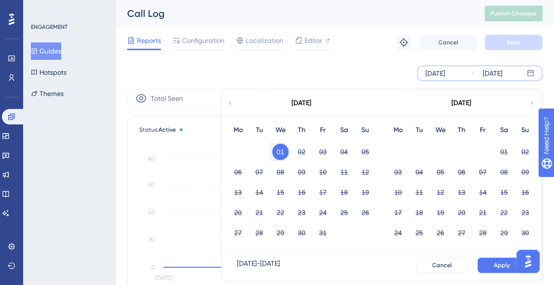 This screenshot has width=554, height=285. What do you see at coordinates (440, 233) in the screenshot?
I see `button: 26` at bounding box center [440, 233].